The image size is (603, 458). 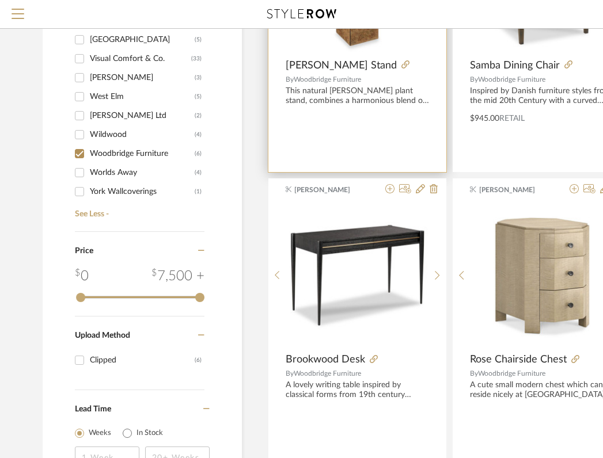 I want to click on span: $945.00, so click(x=484, y=119).